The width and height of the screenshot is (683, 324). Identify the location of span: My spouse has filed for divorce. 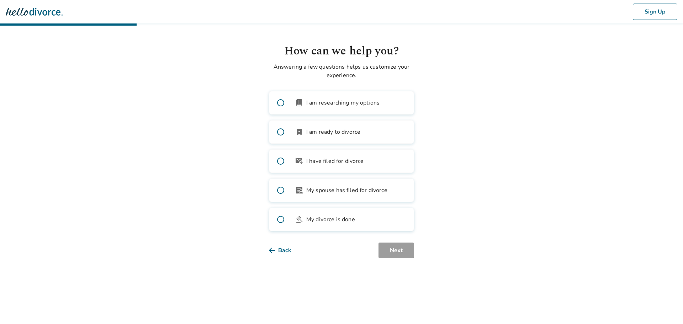
(347, 190).